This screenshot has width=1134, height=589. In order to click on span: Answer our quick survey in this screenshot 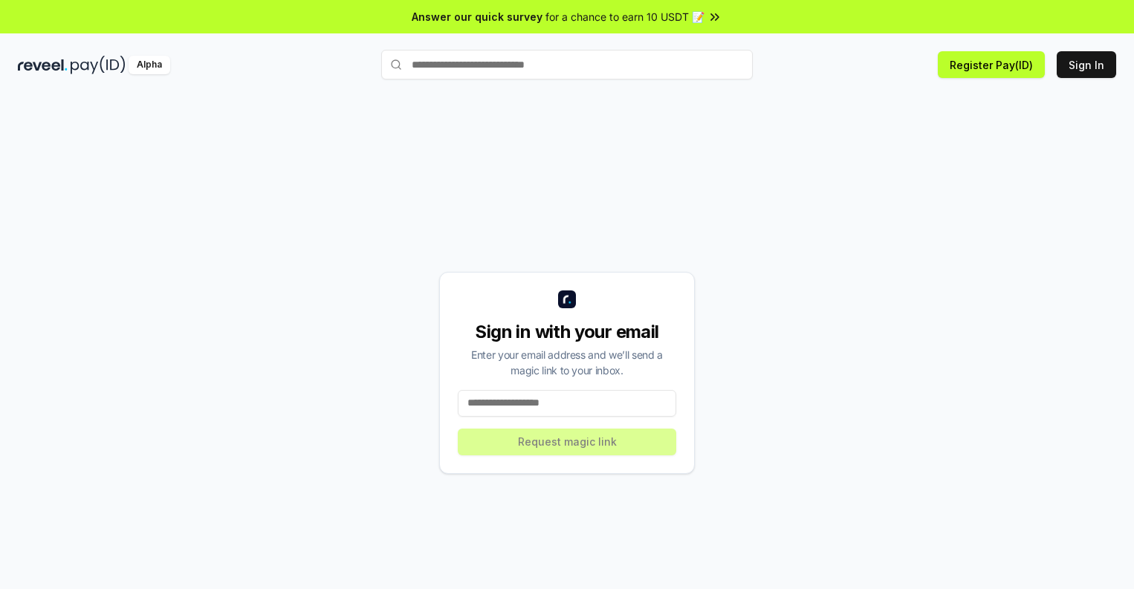, I will do `click(477, 16)`.